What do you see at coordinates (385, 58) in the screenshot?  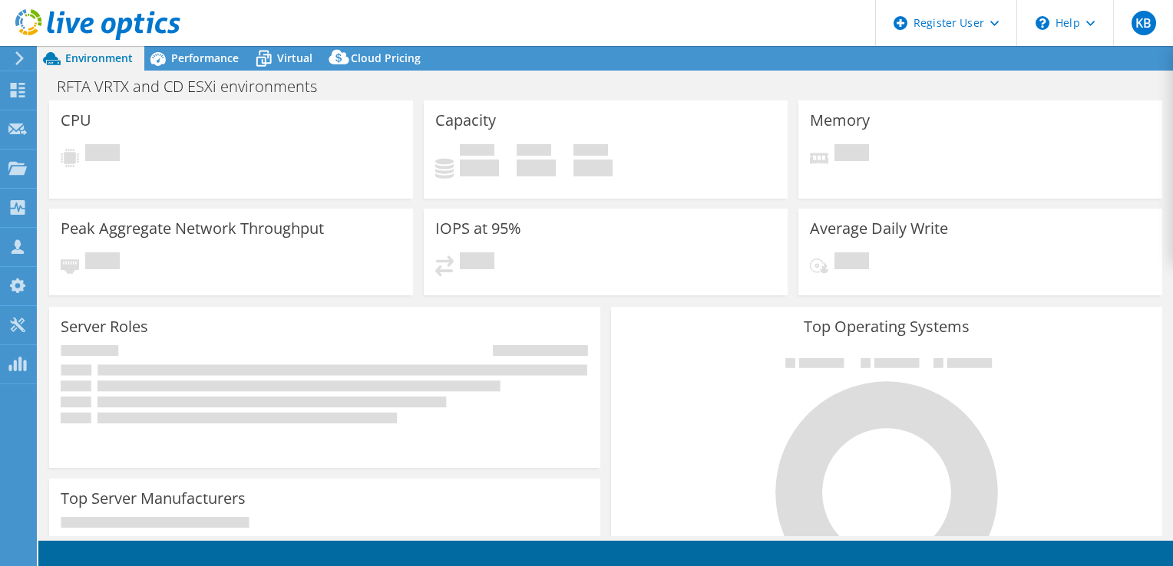 I see `span: Cloud Pricing` at bounding box center [385, 58].